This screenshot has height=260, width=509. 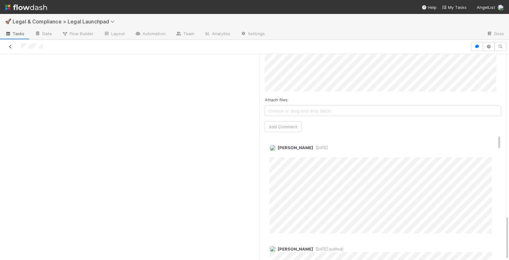 I want to click on a: My Tasks, so click(x=454, y=7).